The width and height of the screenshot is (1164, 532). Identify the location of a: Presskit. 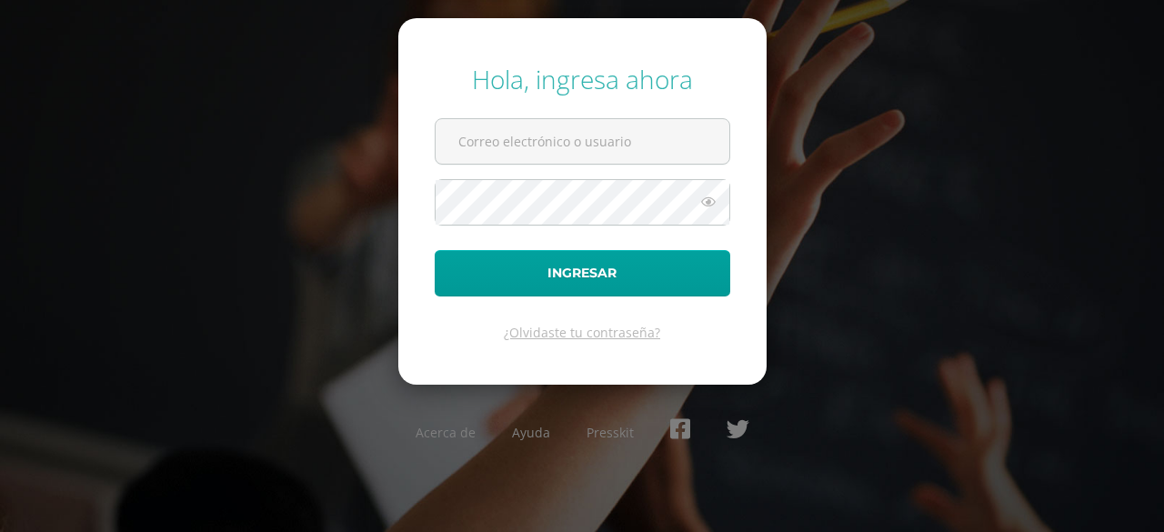
(610, 432).